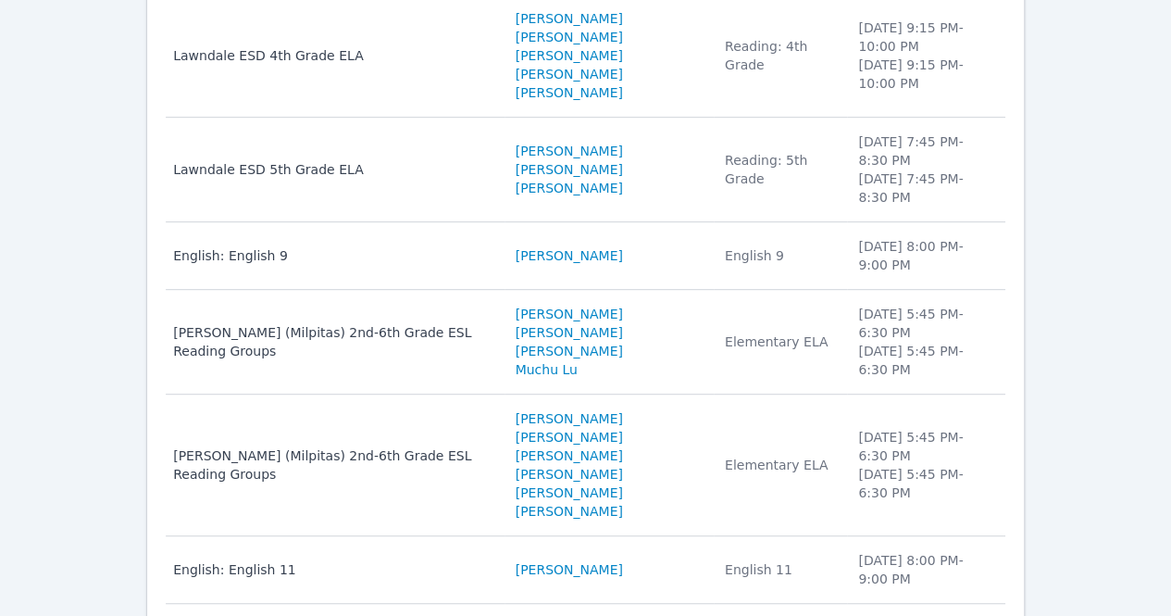 The image size is (1171, 616). I want to click on div: English: English 9, so click(332, 256).